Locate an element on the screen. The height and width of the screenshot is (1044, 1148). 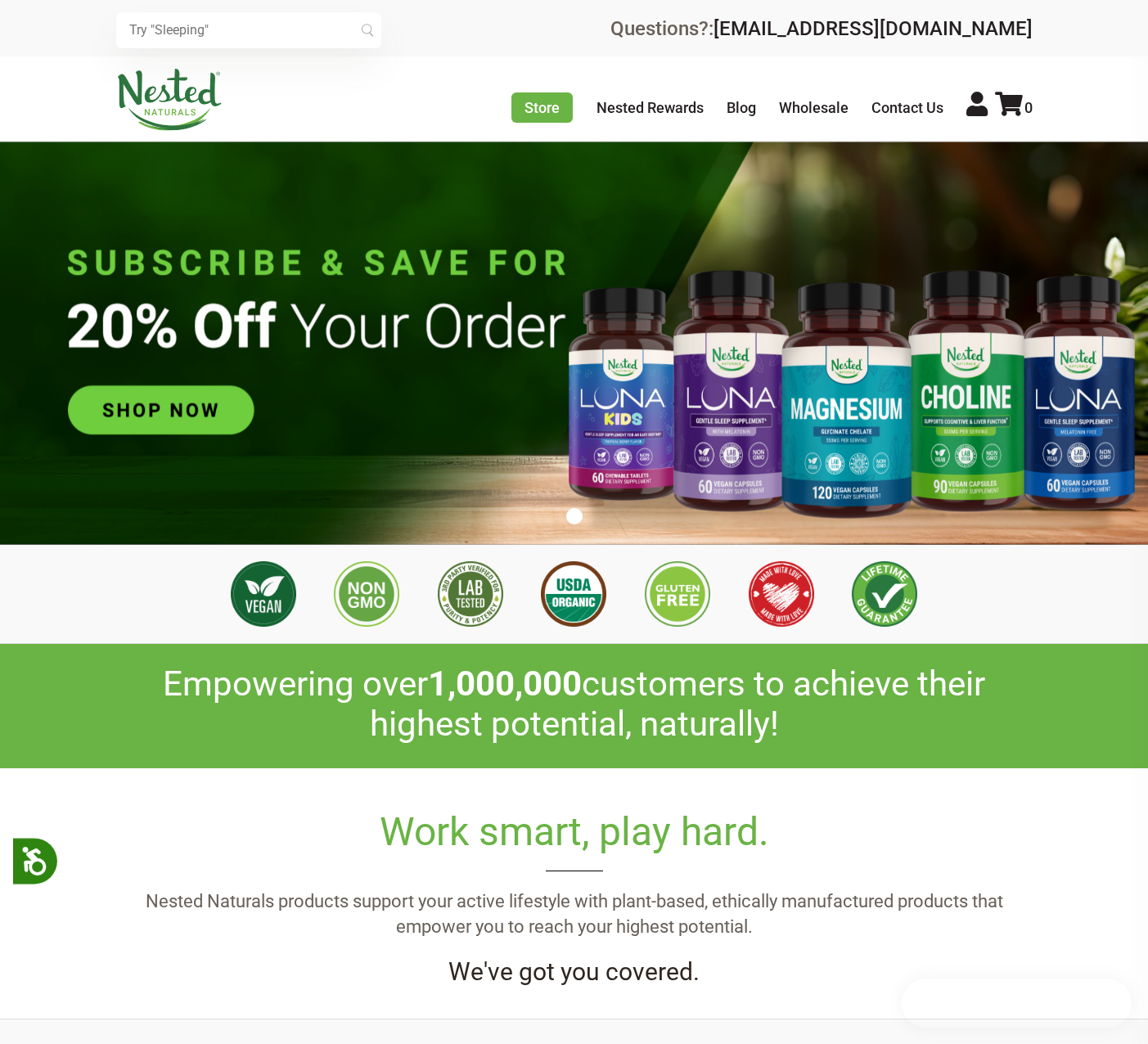
img: Gluten Free is located at coordinates (677, 594).